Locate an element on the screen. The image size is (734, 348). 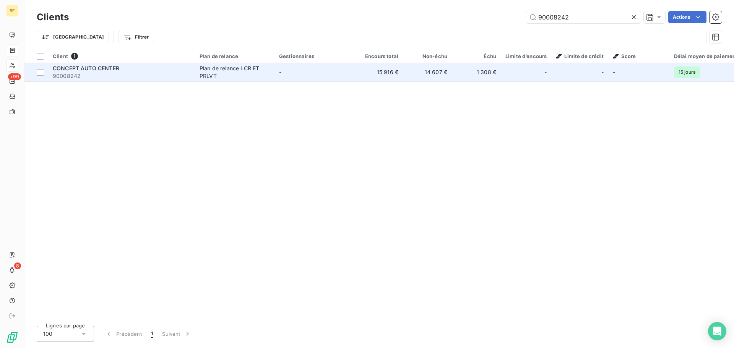
input: Rechercher is located at coordinates (583, 17).